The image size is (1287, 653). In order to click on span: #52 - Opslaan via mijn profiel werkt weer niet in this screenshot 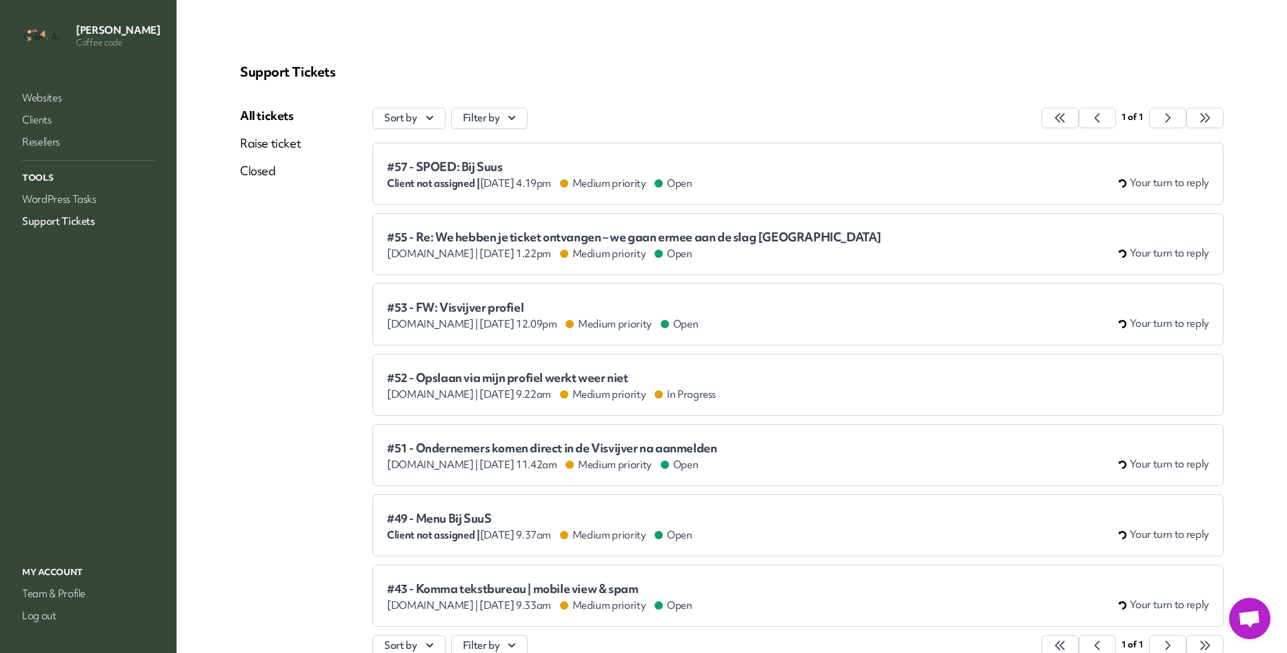, I will do `click(551, 378)`.